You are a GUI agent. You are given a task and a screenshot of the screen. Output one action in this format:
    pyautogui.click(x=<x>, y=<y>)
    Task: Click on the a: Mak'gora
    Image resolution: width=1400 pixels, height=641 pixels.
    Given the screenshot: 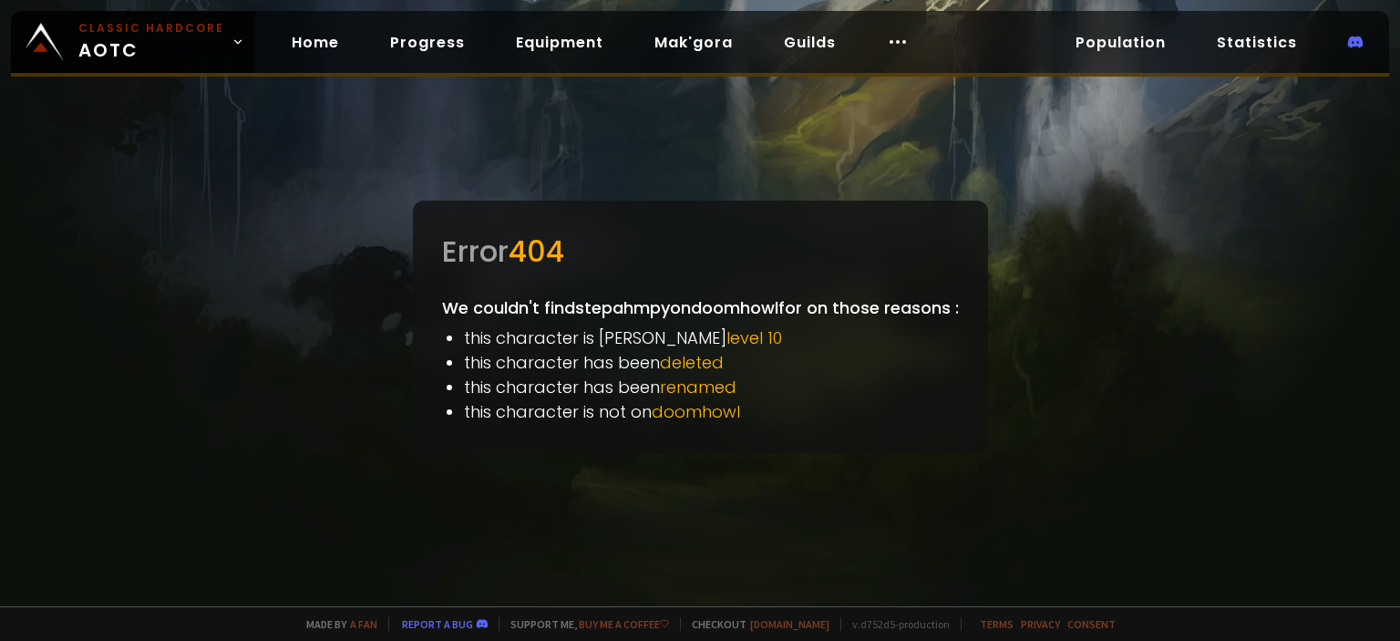 What is the action you would take?
    pyautogui.click(x=694, y=42)
    